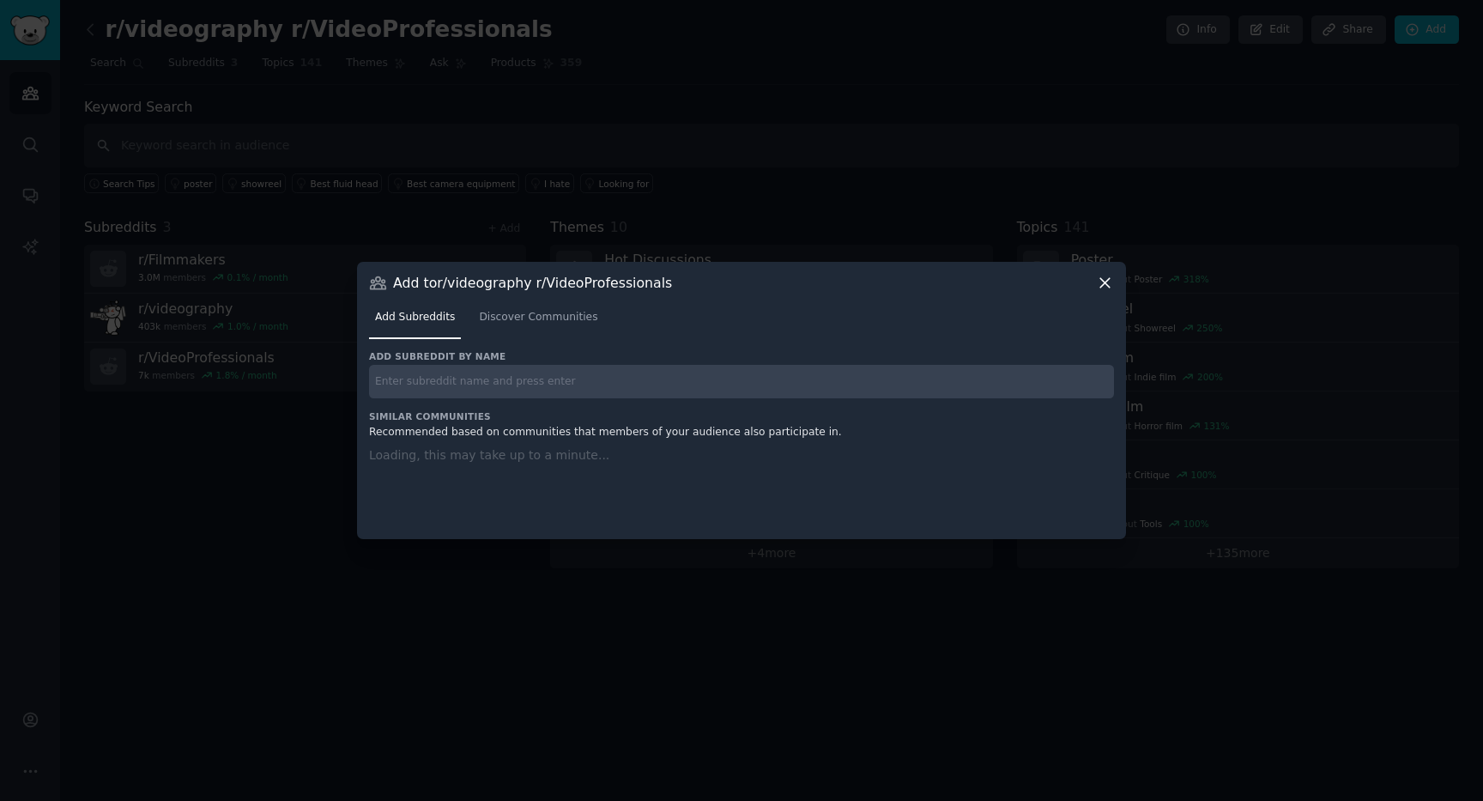  Describe the element at coordinates (742, 433) in the screenshot. I see `div: Recommended based on communities that members of your audience also participate in.` at that location.